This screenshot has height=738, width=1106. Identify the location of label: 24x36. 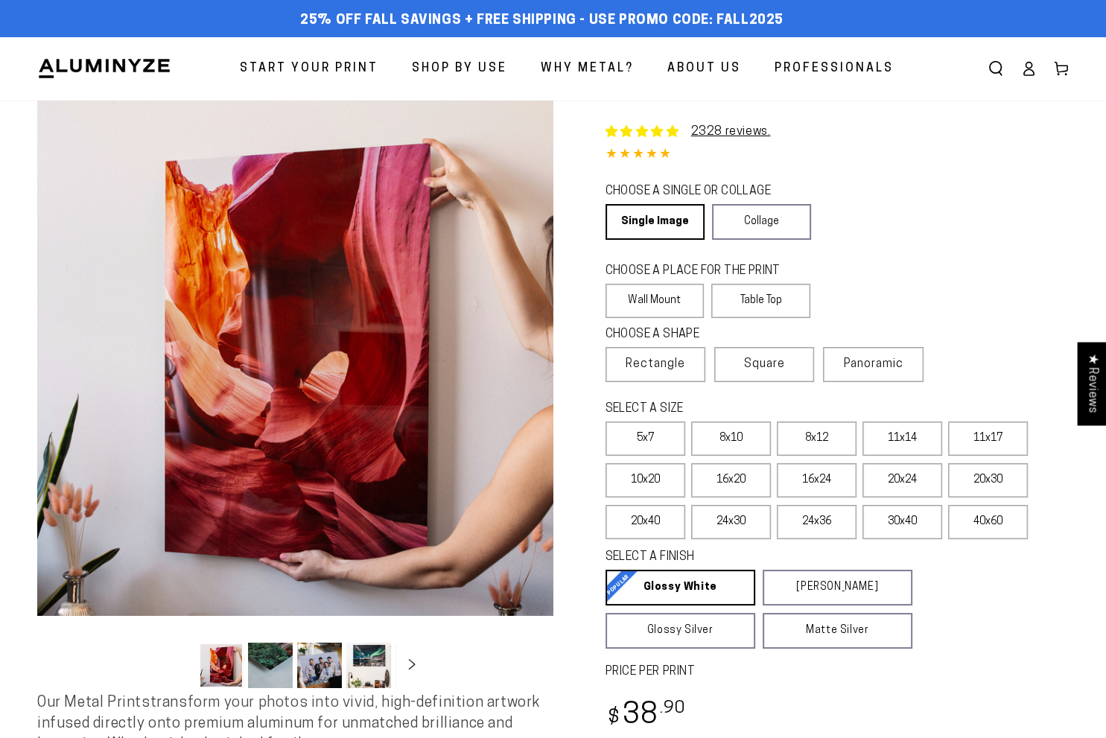
(816, 522).